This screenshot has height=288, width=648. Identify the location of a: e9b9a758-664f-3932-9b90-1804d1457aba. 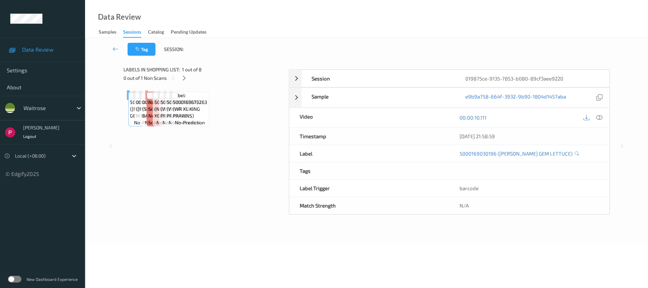
(516, 98).